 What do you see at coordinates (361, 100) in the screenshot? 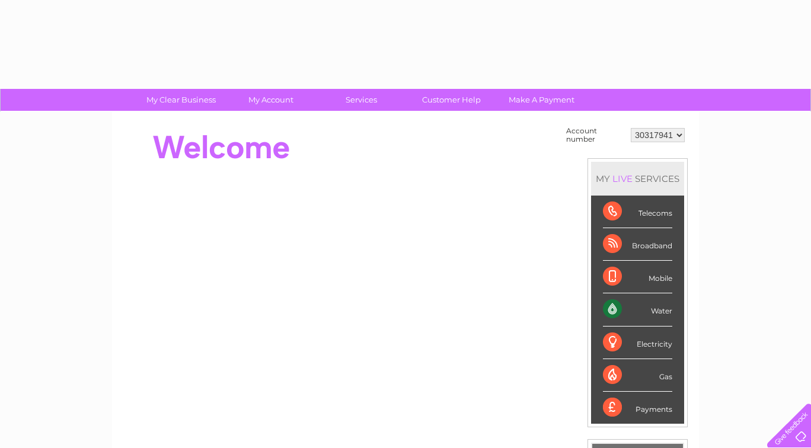
I see `a: Services` at bounding box center [361, 100].